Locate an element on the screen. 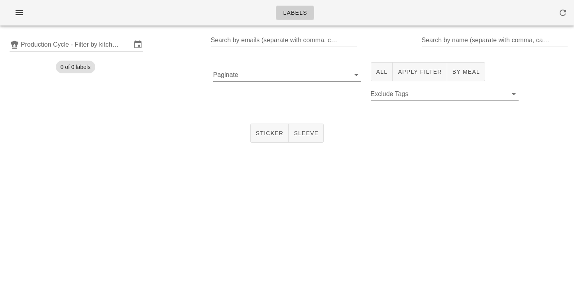 This screenshot has width=574, height=291. button: All is located at coordinates (382, 72).